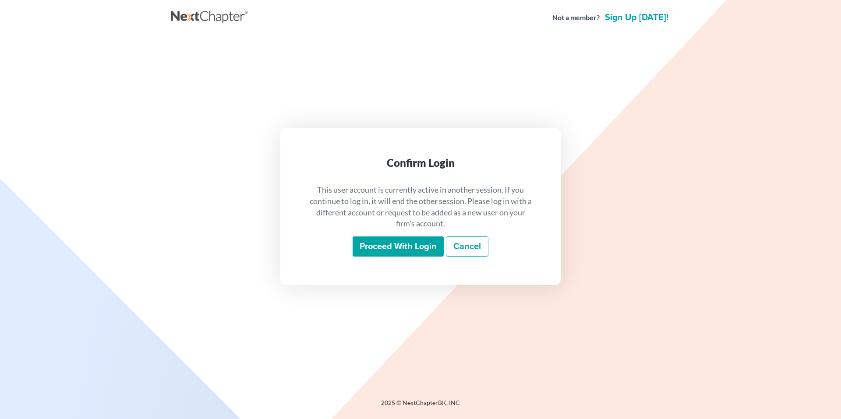  Describe the element at coordinates (420, 163) in the screenshot. I see `div: Confirm Login` at that location.